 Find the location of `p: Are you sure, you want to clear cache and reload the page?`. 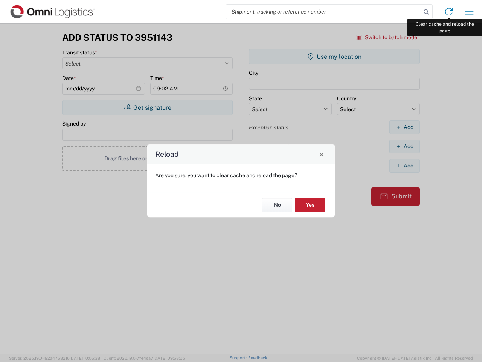

p: Are you sure, you want to clear cache and reload the page? is located at coordinates (241, 175).